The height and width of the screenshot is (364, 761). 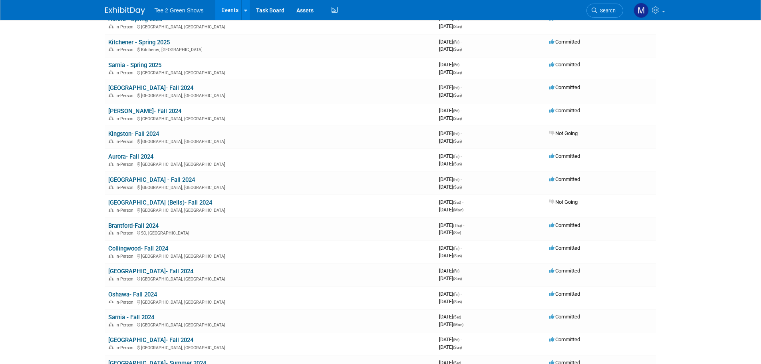 I want to click on span: Not Going, so click(x=563, y=133).